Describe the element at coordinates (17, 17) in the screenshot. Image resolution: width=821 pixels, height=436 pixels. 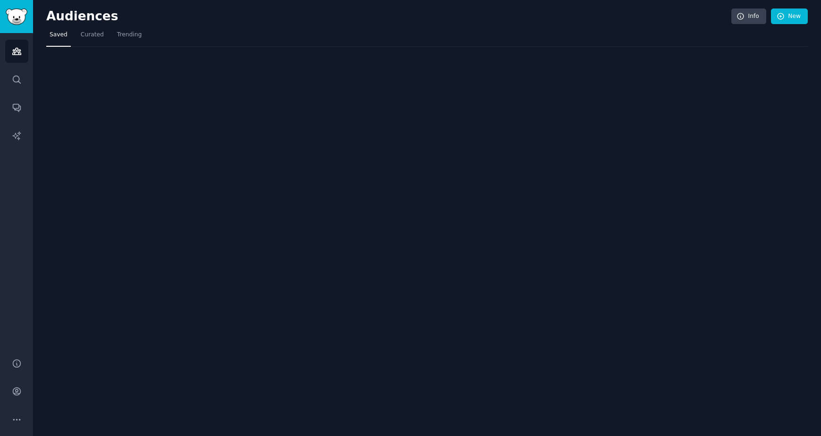
I see `img: GummySearch logo` at that location.